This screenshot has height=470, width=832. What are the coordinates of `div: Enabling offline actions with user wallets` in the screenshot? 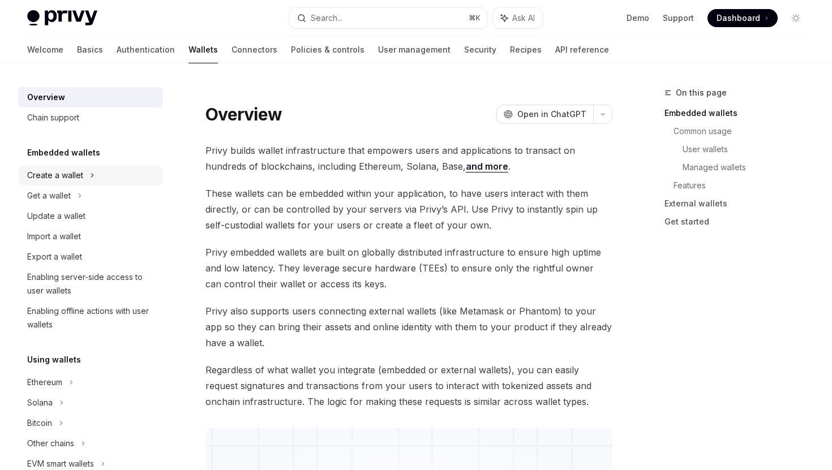 It's located at (92, 318).